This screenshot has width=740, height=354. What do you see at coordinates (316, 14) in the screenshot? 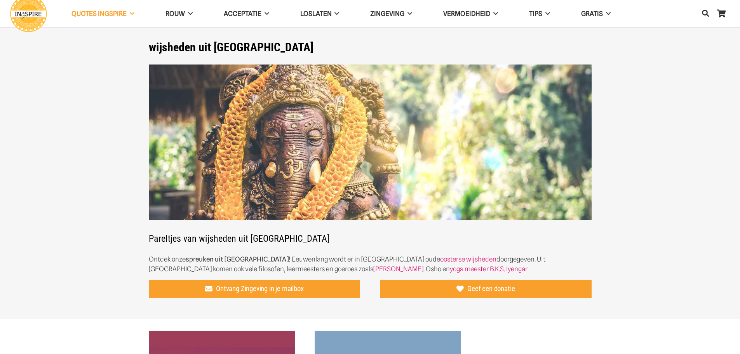
I see `span: Loslaten` at bounding box center [316, 14].